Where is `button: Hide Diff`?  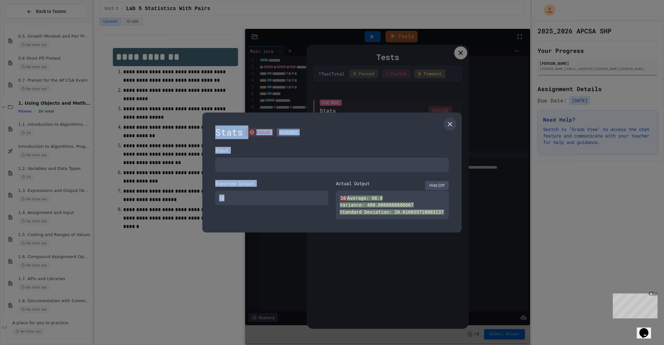
button: Hide Diff is located at coordinates (437, 185).